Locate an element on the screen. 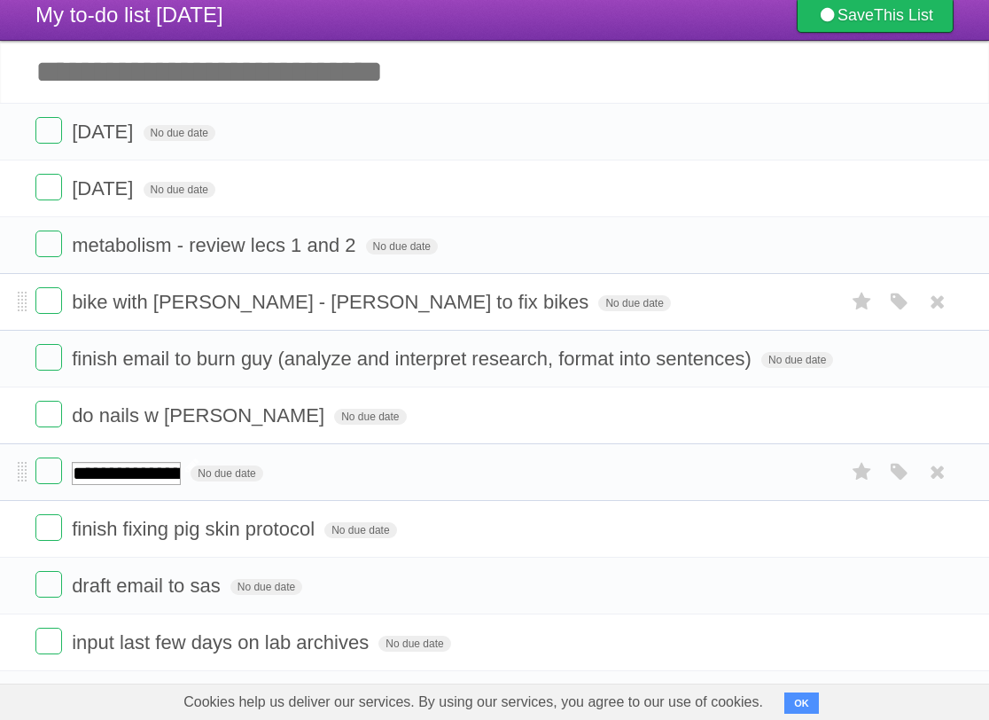 This screenshot has height=720, width=989. span: draft email to sas is located at coordinates (148, 585).